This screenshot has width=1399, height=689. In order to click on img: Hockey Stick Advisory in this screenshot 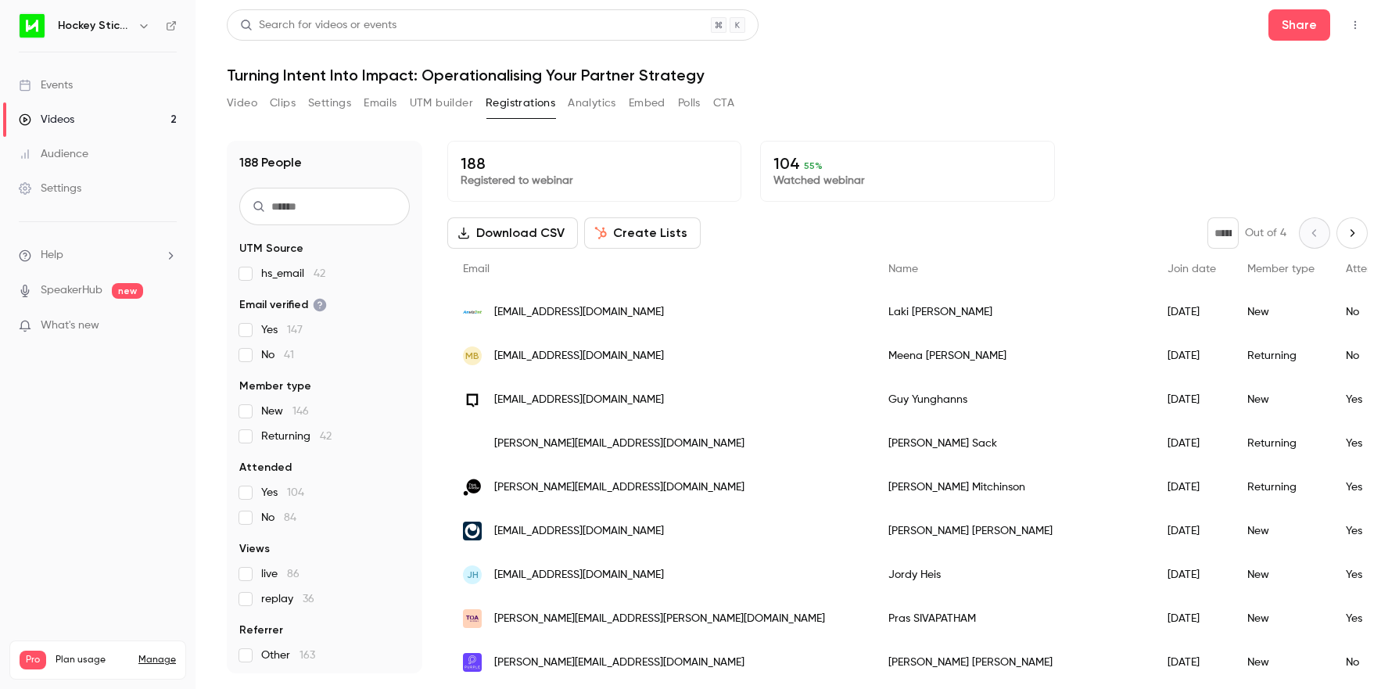, I will do `click(32, 26)`.